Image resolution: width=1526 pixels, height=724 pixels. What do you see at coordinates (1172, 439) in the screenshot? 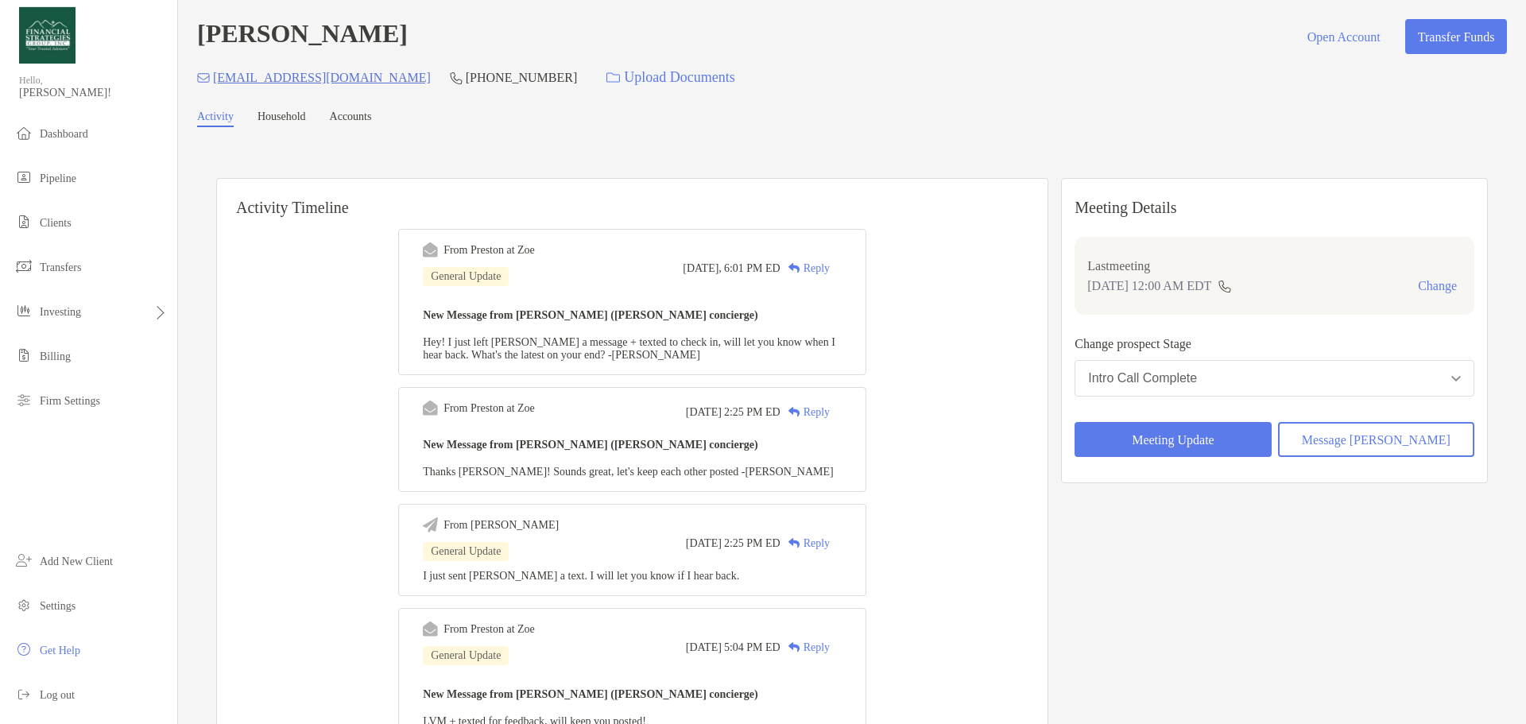
I see `button: Meeting Update` at bounding box center [1172, 439].